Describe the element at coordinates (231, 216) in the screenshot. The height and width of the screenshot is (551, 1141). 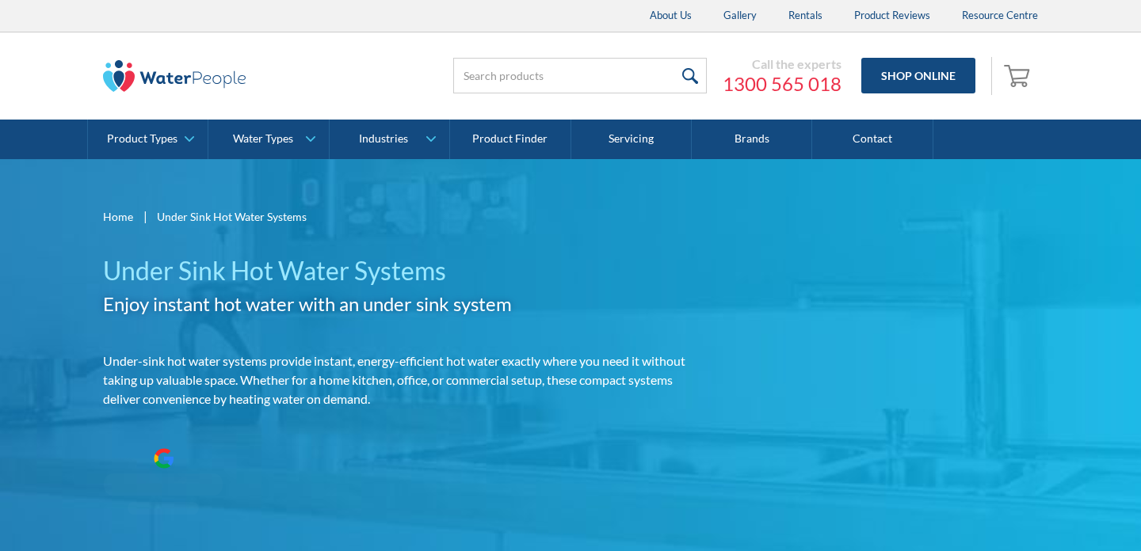
I see `div: Under Sink Hot Water Systems` at that location.